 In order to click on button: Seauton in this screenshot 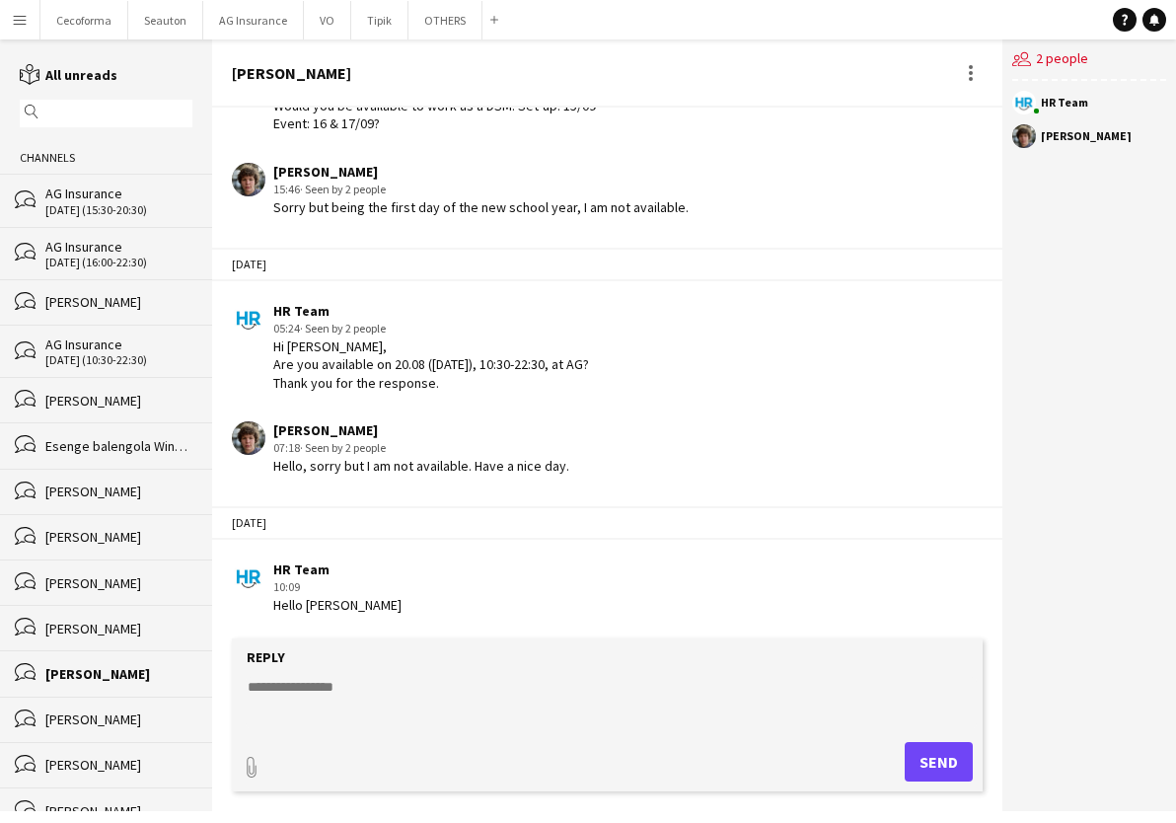, I will do `click(166, 20)`.